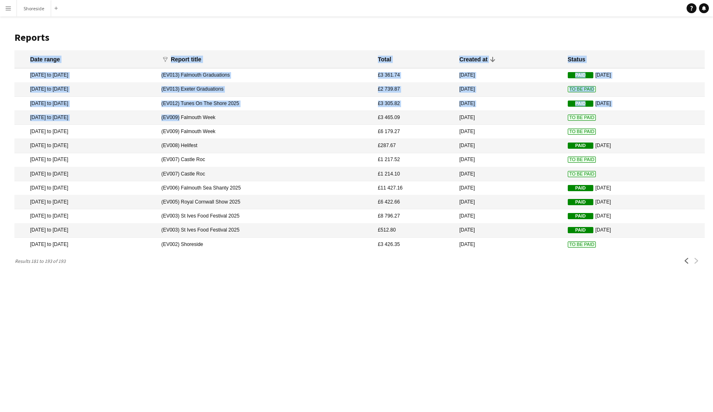 This screenshot has height=412, width=713. What do you see at coordinates (414, 132) in the screenshot?
I see `mat-cell: £6 179.27` at bounding box center [414, 132].